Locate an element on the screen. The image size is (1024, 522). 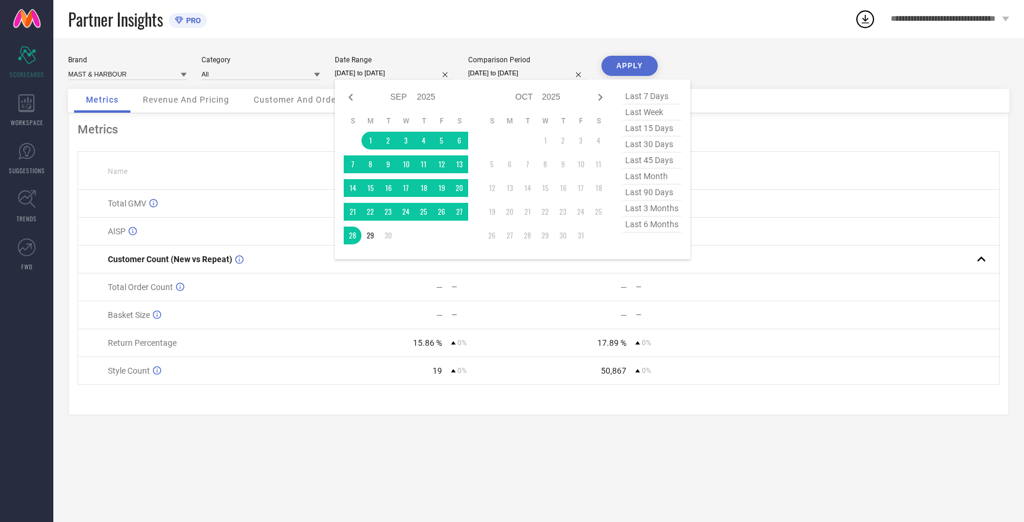
span: Basket Size is located at coordinates (129, 315).